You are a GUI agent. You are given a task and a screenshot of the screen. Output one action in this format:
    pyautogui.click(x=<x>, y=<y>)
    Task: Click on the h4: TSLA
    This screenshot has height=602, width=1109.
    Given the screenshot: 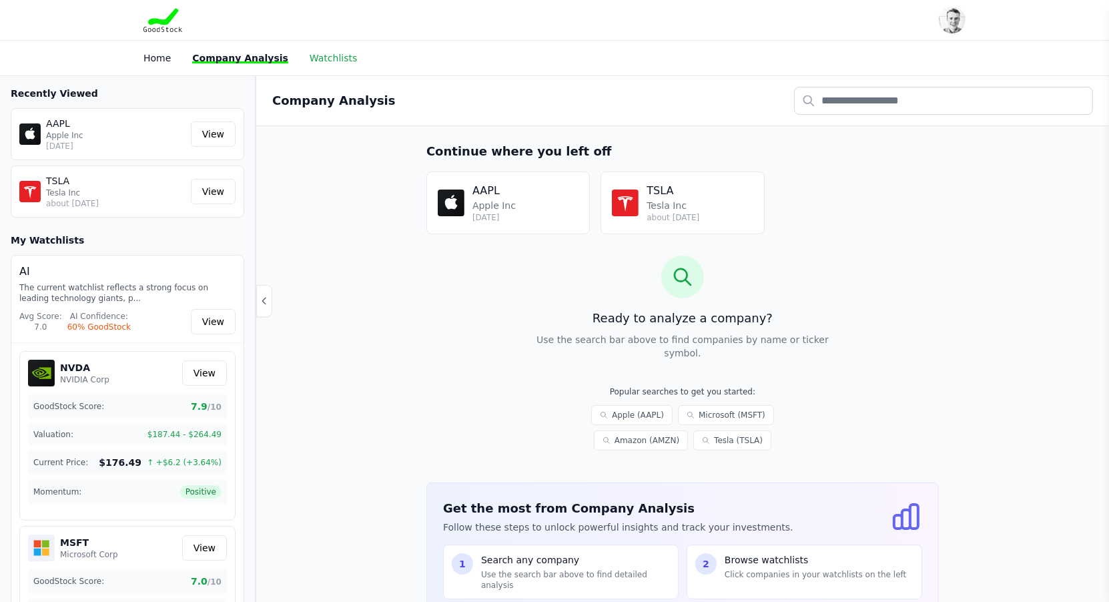 What is the action you would take?
    pyautogui.click(x=672, y=191)
    